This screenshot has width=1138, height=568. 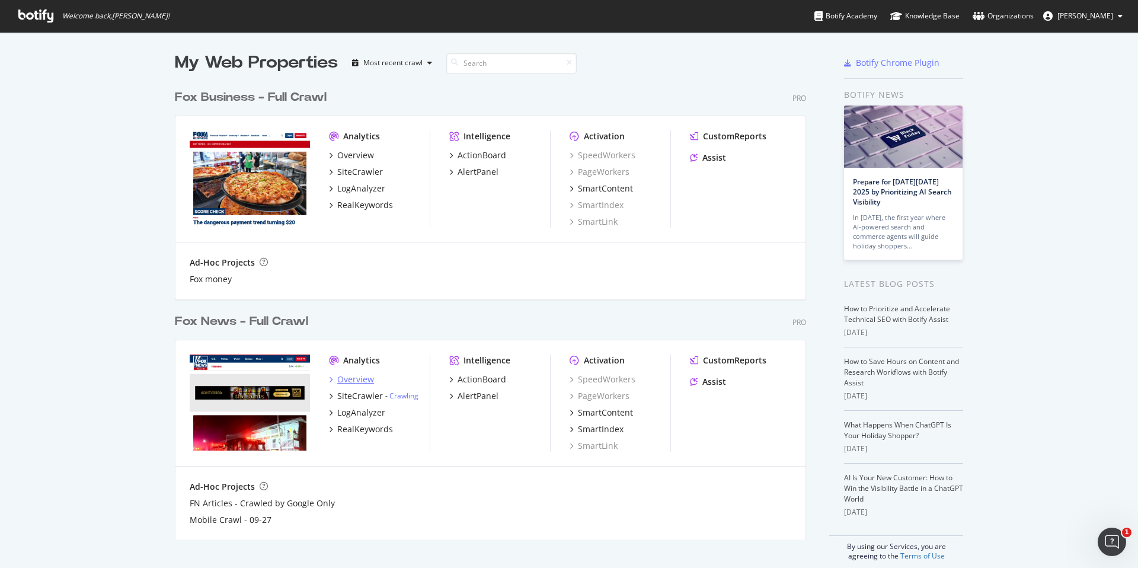 I want to click on a: Crawling, so click(x=404, y=395).